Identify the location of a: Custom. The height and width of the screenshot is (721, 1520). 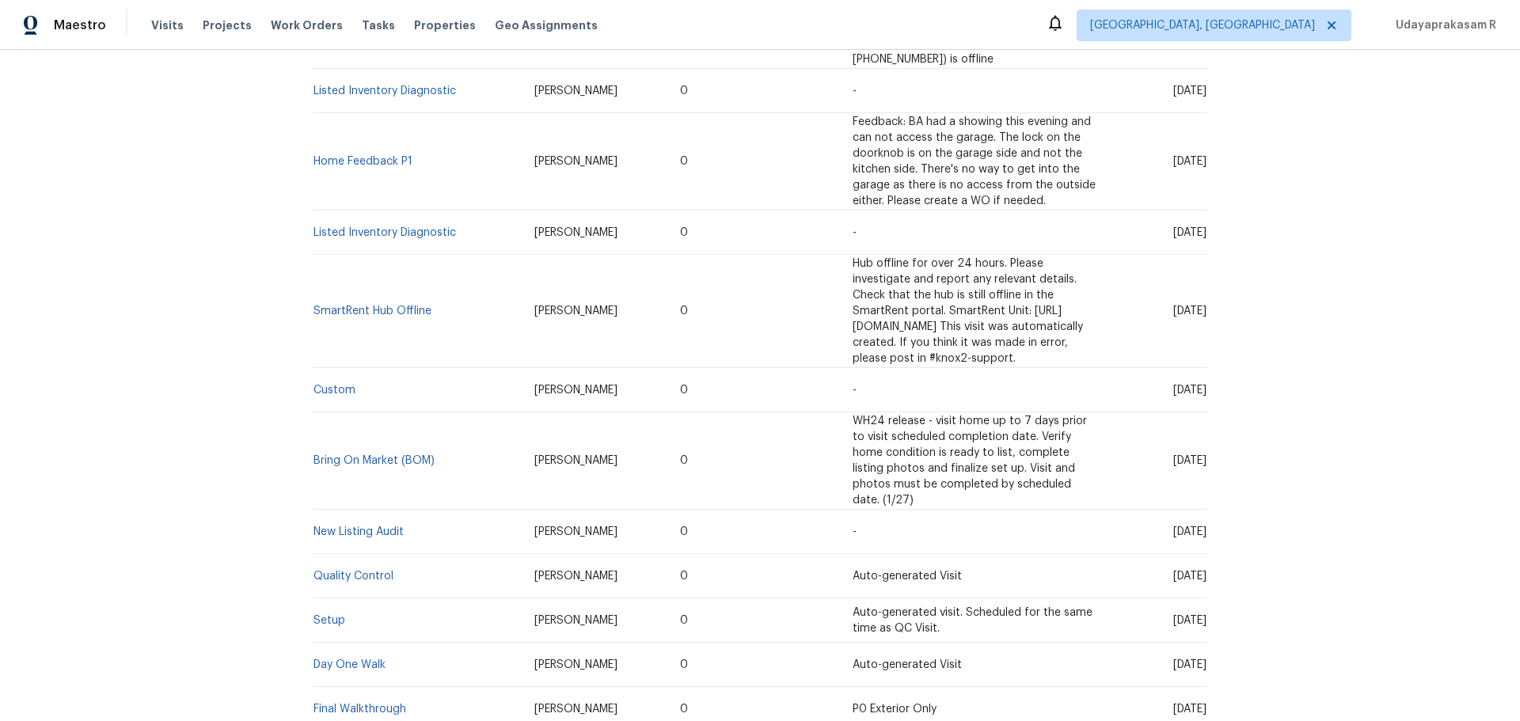
(334, 390).